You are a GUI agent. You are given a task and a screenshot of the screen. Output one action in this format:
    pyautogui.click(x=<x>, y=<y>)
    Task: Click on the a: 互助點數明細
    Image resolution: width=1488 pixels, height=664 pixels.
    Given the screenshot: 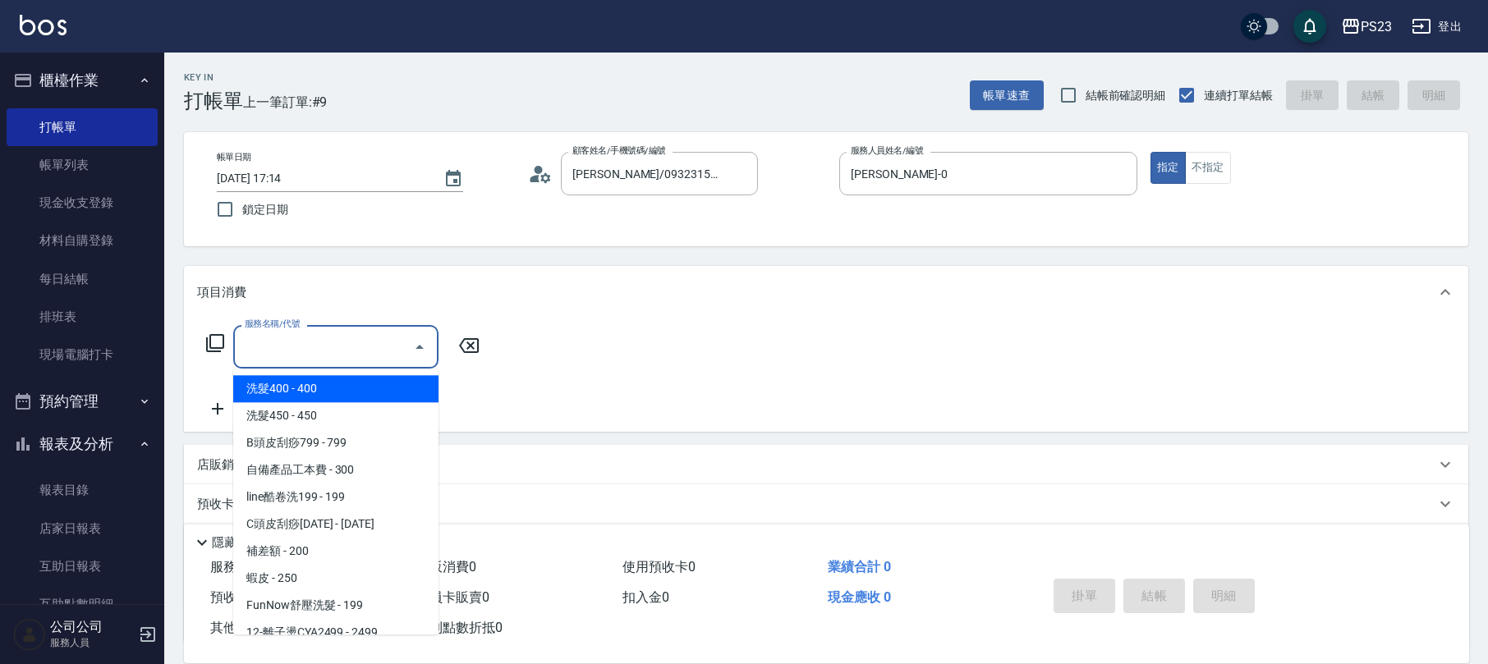 What is the action you would take?
    pyautogui.click(x=82, y=604)
    